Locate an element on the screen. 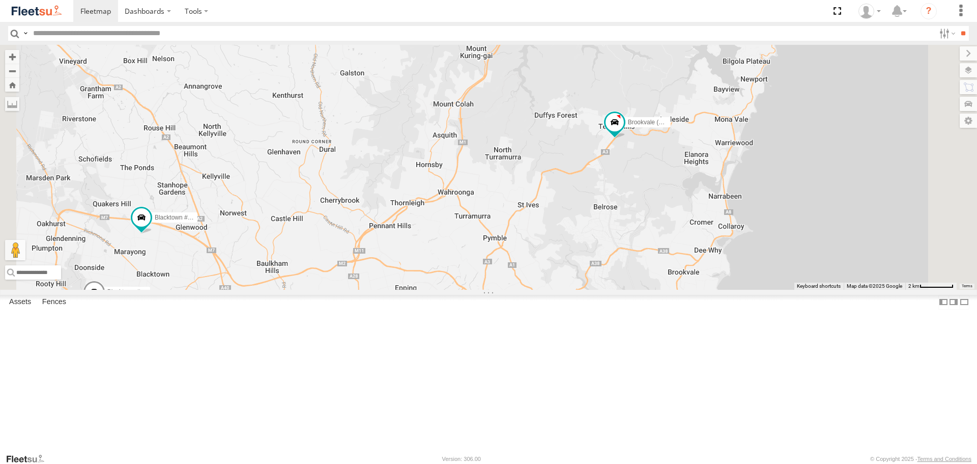  button: Keyboard shortcuts is located at coordinates (819, 286).